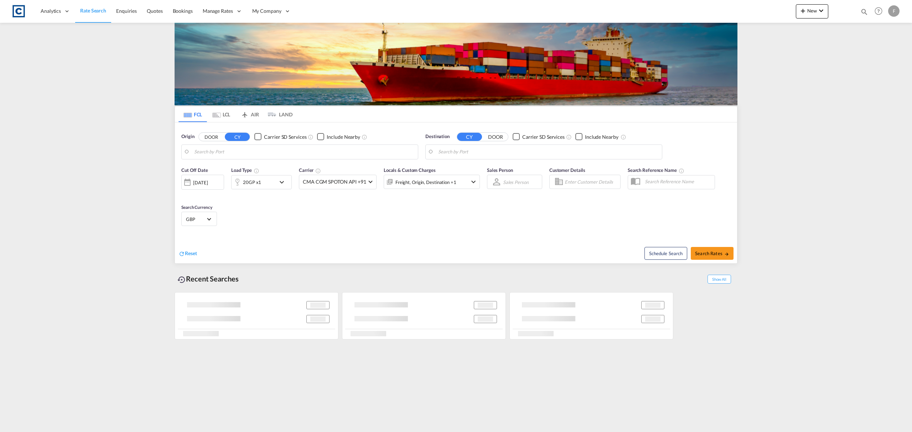 This screenshot has width=912, height=432. I want to click on span: New, so click(812, 11).